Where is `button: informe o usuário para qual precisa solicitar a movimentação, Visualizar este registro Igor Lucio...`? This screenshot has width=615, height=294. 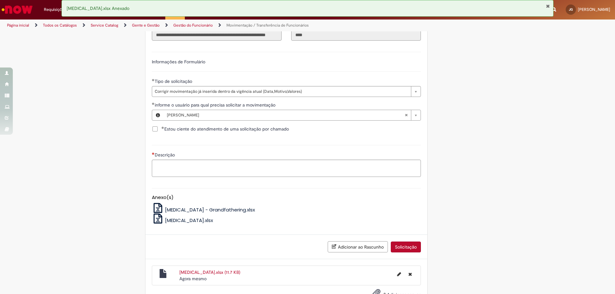
button: informe o usuário para qual precisa solicitar a movimentação, Visualizar este registro Igor Lucio... is located at coordinates (158, 115).